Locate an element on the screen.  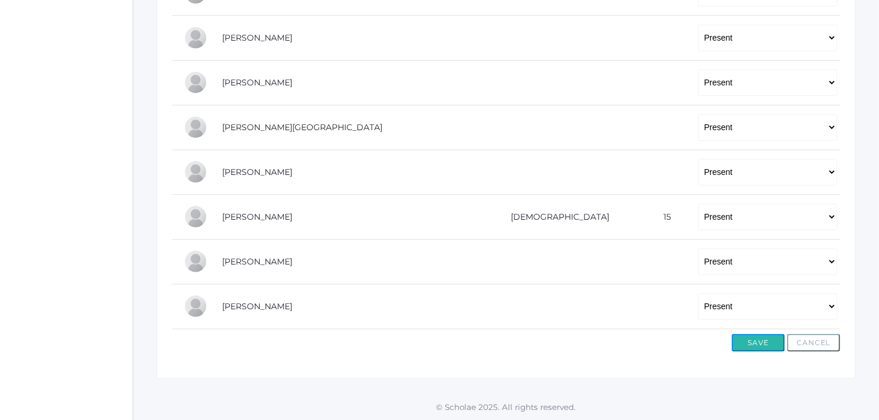
button: Save is located at coordinates (758, 343).